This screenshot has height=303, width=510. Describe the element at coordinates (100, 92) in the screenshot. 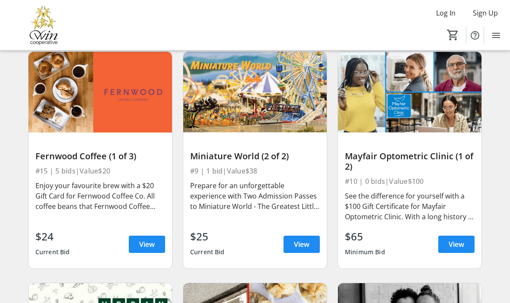

I see `img: Fernwood Coffee (1 of 3)` at that location.